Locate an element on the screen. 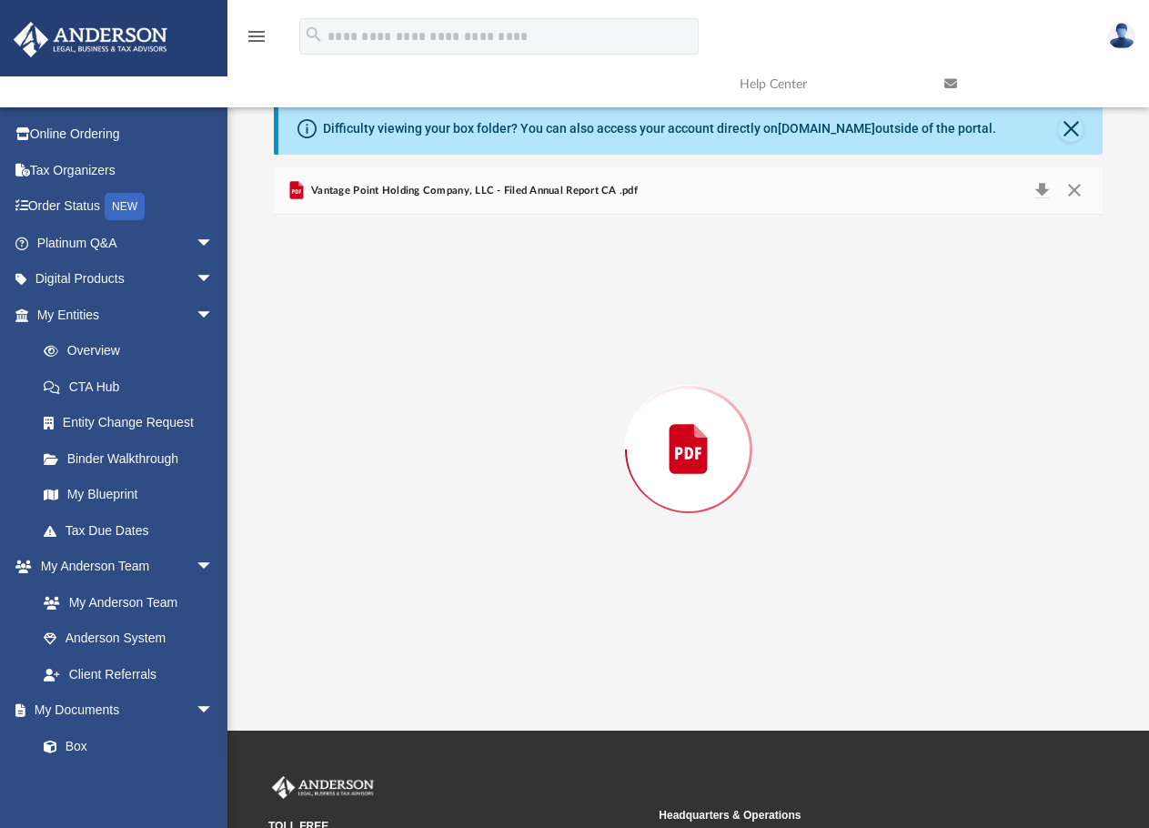  a: menu is located at coordinates (257, 41).